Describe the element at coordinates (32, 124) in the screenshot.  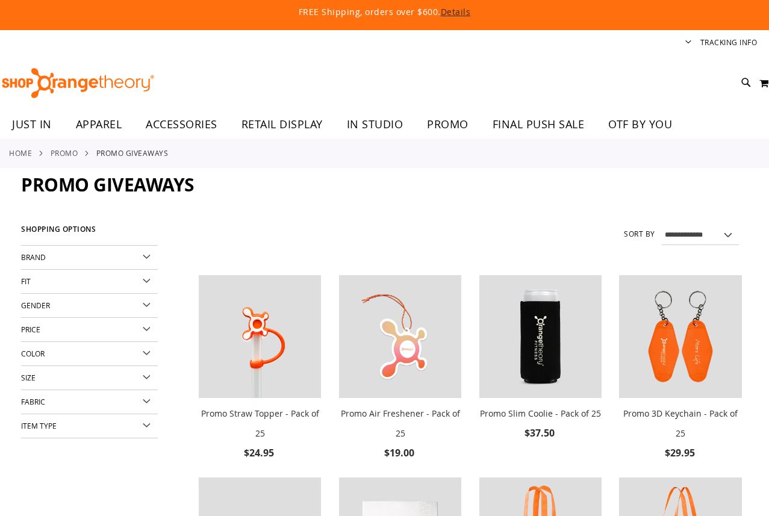
I see `span: JUST IN` at that location.